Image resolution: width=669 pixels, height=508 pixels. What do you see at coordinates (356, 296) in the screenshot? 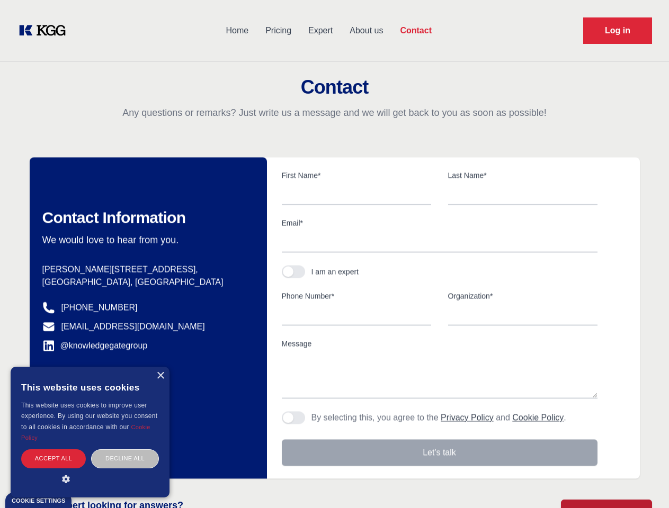
I see `label: Phone Number*` at bounding box center [356, 296].